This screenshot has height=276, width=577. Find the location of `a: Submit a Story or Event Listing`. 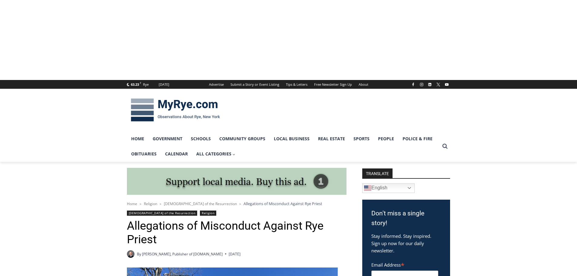

a: Submit a Story or Event Listing is located at coordinates (255, 84).